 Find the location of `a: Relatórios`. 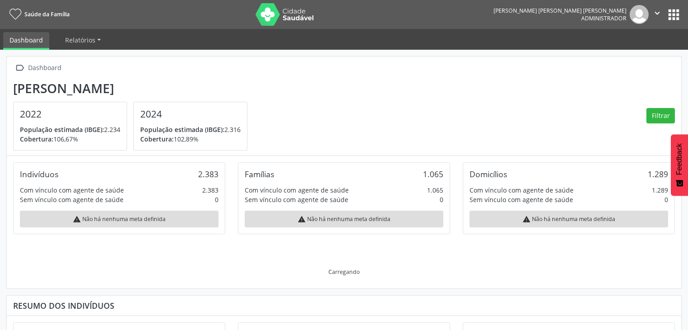

a: Relatórios is located at coordinates (83, 40).